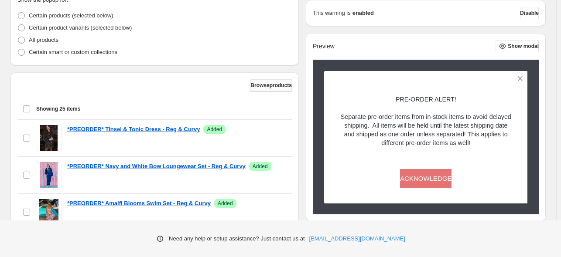 Image resolution: width=561 pixels, height=257 pixels. Describe the element at coordinates (529, 13) in the screenshot. I see `button: Disable` at that location.